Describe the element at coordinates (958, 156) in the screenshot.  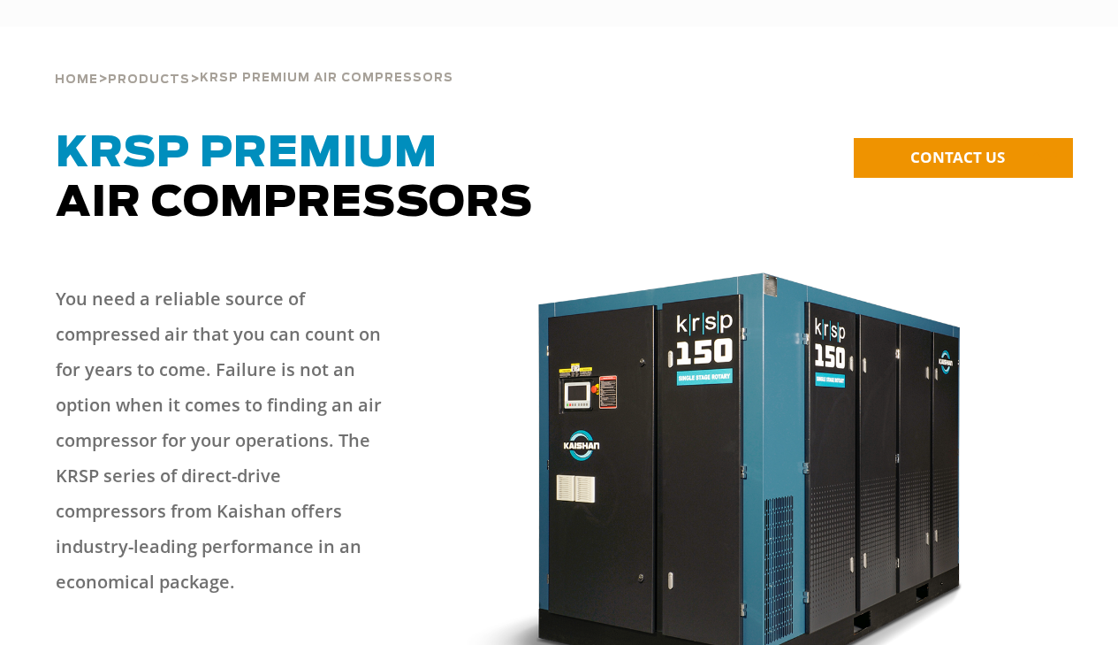
I see `span: CONTACT US` at that location.